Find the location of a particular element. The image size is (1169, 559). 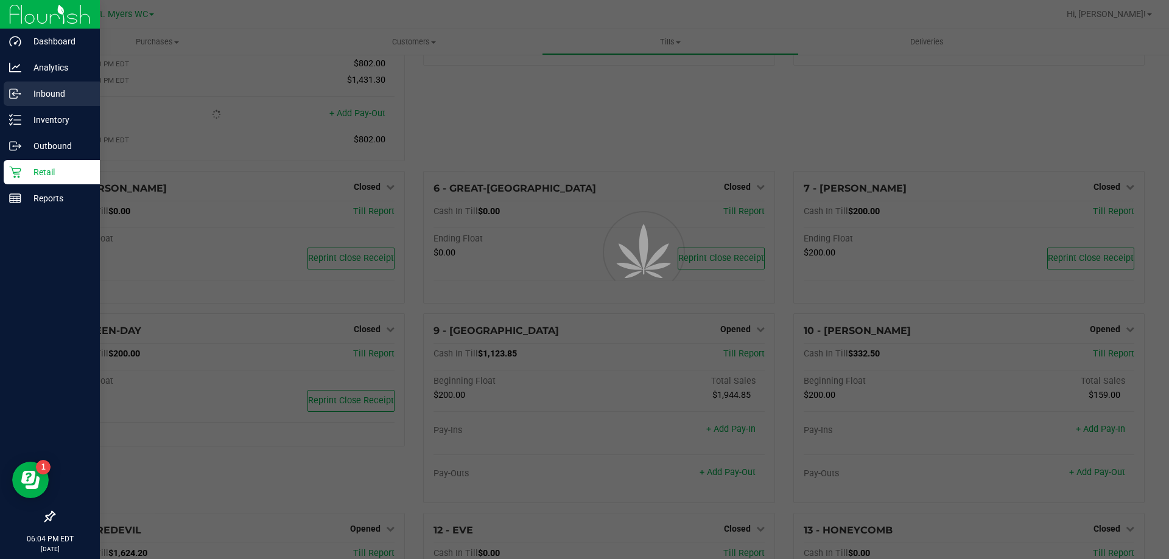

p: Analytics is located at coordinates (58, 68).